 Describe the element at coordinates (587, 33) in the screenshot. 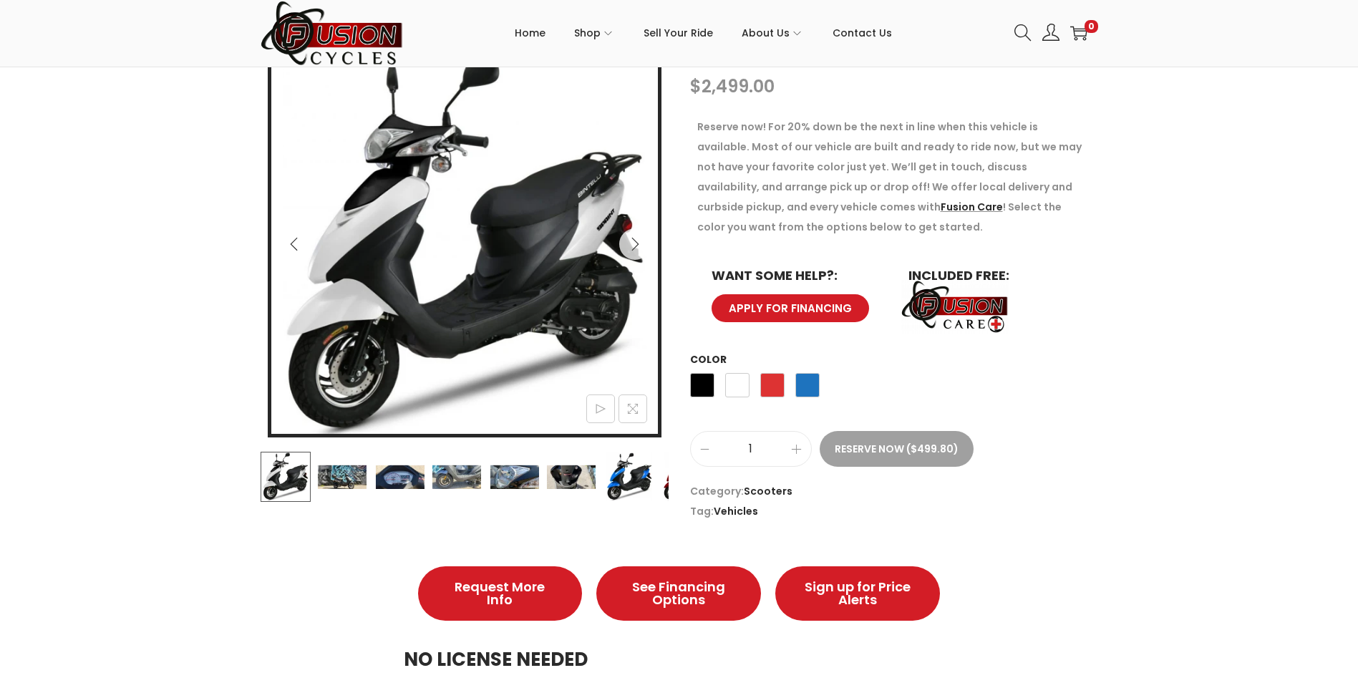

I see `span: Shop` at that location.